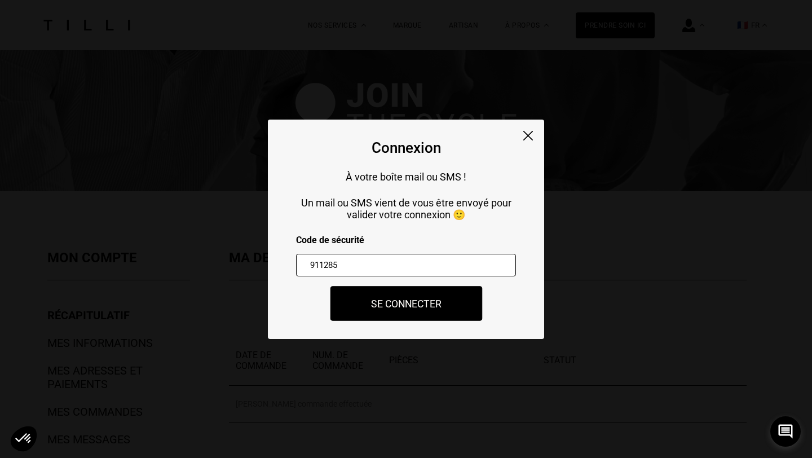  What do you see at coordinates (406, 303) in the screenshot?
I see `button: Se connecter` at bounding box center [406, 303].